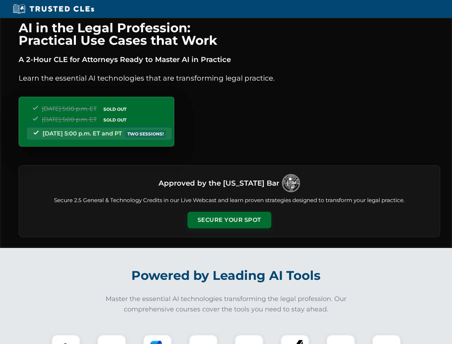 The height and width of the screenshot is (344, 452). I want to click on h2: Powered by Leading AI Tools, so click(226, 275).